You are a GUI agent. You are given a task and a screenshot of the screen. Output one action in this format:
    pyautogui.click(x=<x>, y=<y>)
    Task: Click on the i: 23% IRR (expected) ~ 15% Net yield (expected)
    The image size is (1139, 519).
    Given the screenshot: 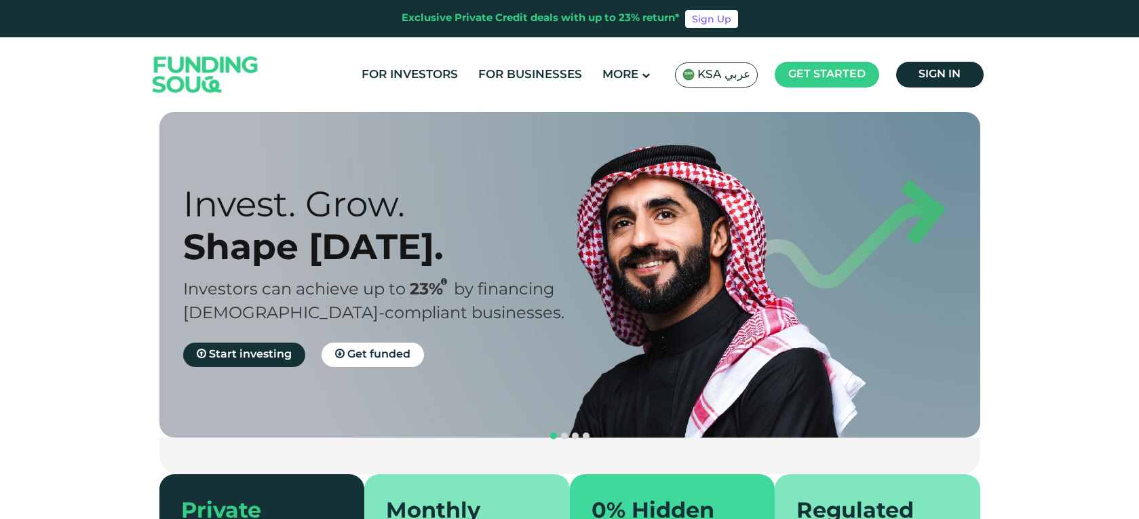 What is the action you would take?
    pyautogui.click(x=444, y=281)
    